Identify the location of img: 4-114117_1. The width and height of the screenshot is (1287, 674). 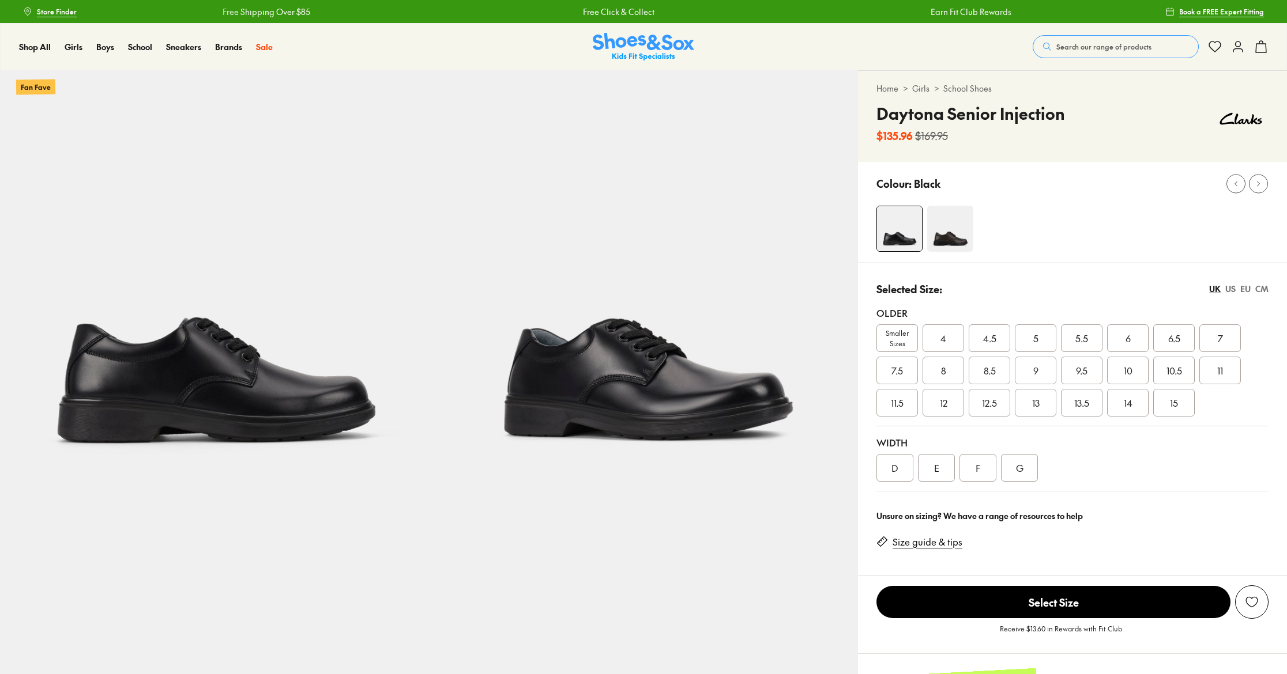
(899, 229).